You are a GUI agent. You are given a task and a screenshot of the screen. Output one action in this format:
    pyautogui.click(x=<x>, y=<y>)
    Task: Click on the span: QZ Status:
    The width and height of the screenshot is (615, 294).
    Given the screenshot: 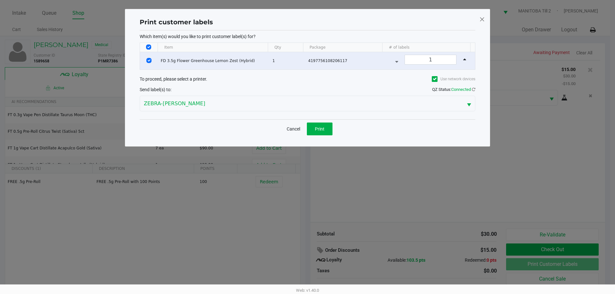 What is the action you would take?
    pyautogui.click(x=454, y=89)
    